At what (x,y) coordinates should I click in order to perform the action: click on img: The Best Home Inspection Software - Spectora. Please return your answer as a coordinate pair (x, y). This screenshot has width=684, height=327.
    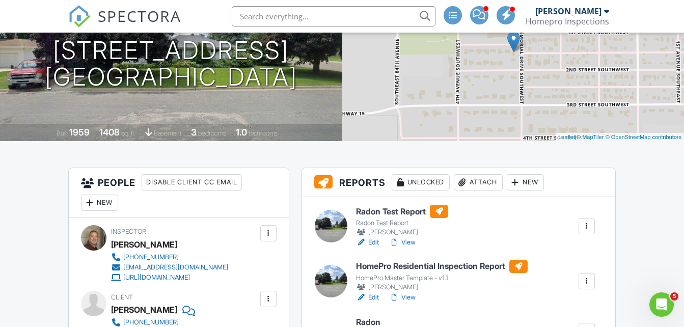
    Looking at the image, I should click on (79, 16).